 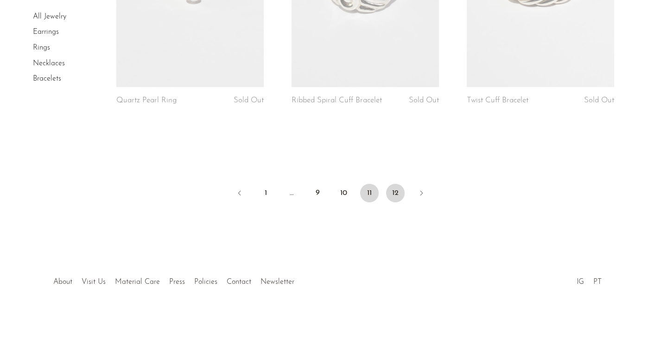 I want to click on a: Rings, so click(x=41, y=48).